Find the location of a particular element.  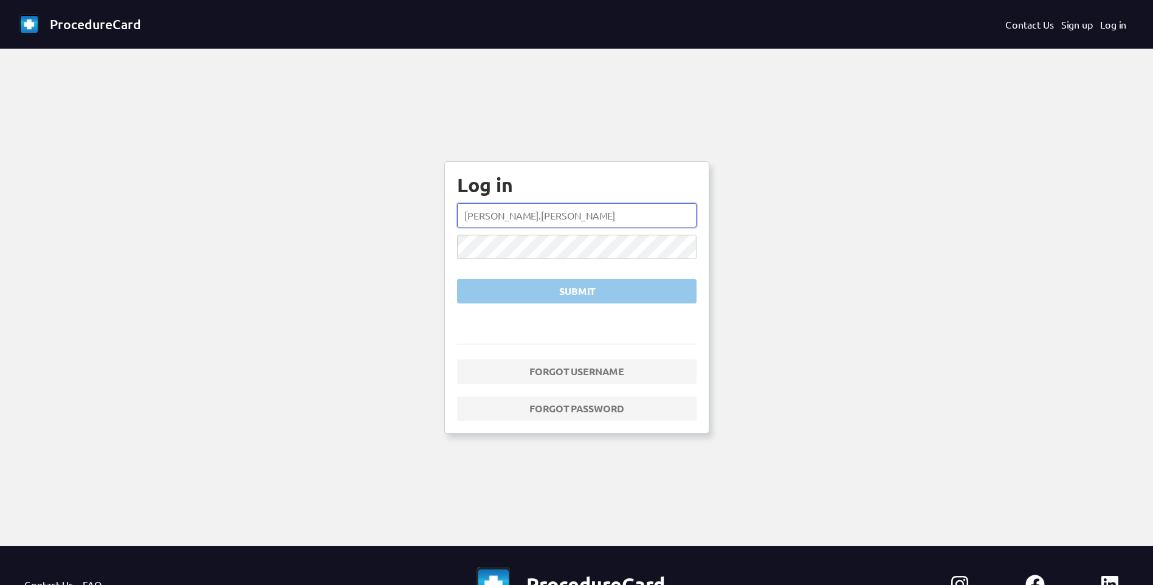

div: Forgot password is located at coordinates (577, 409).